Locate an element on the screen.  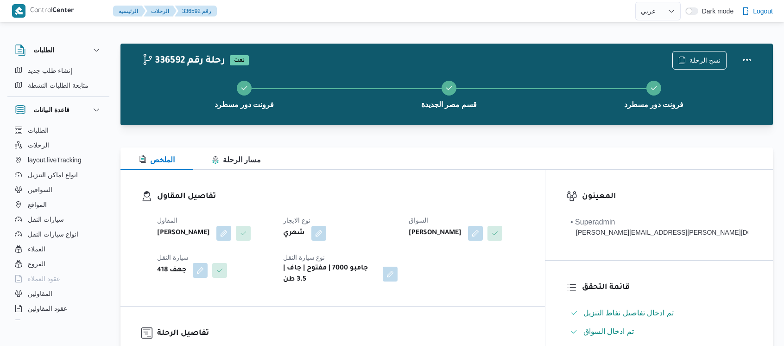
h3: تفاصيل المقاول is located at coordinates (341, 197).